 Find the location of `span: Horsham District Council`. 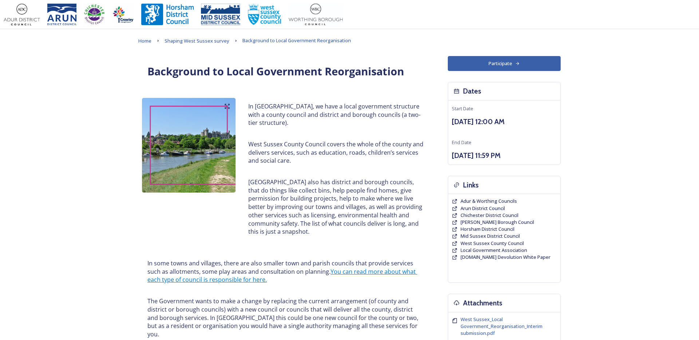

span: Horsham District Council is located at coordinates (487, 229).